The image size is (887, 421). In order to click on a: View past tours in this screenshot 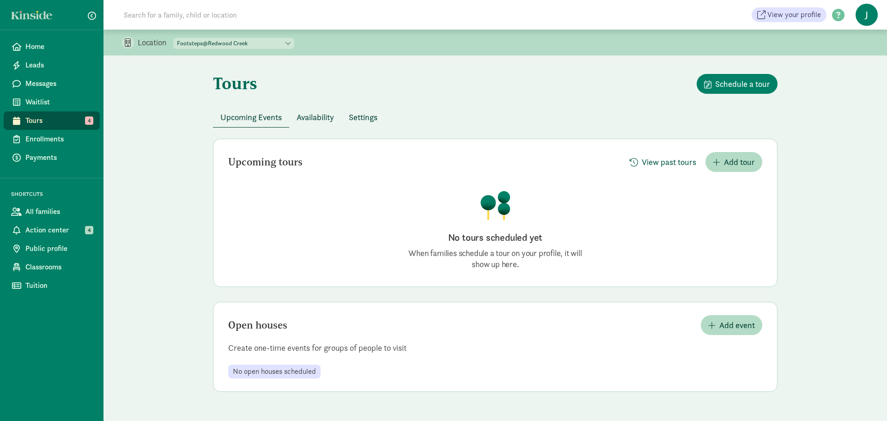, I will do `click(663, 162)`.